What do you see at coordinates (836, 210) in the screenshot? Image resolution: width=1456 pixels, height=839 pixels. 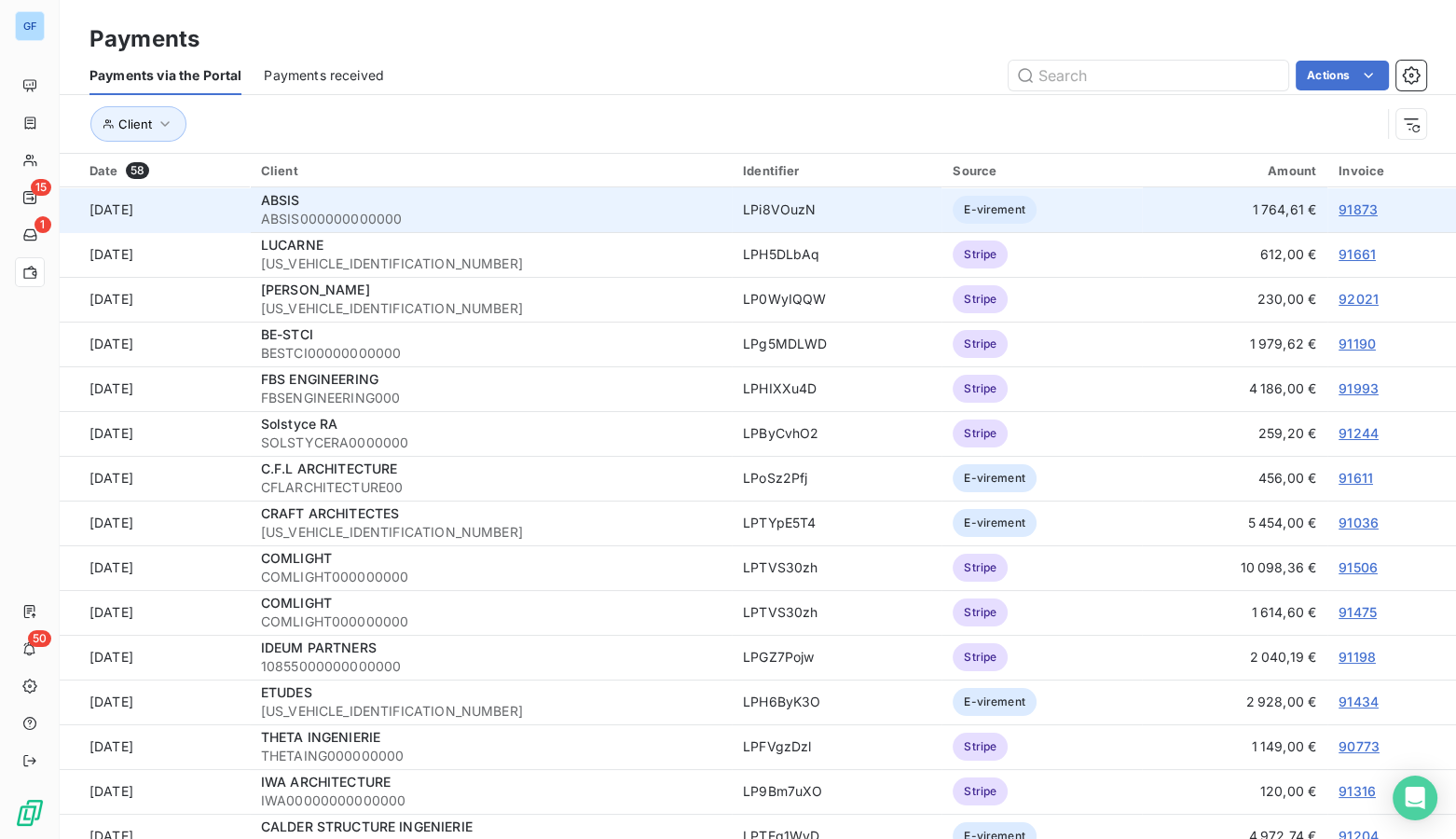 I see `td: LPi8VOuzN` at bounding box center [836, 210].